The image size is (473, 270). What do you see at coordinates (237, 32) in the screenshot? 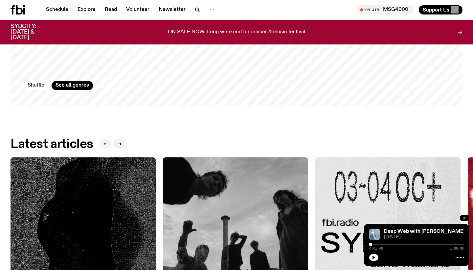
I see `p: ON SALE NOW! Long weekend fundraiser & music festival` at bounding box center [237, 32].